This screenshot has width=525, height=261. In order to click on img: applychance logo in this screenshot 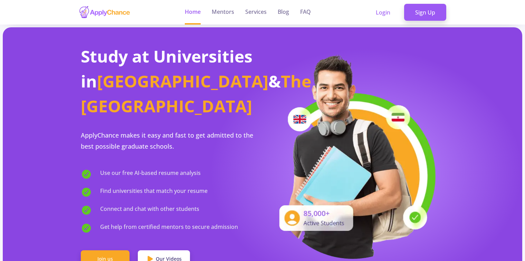, I will do `click(105, 12)`.